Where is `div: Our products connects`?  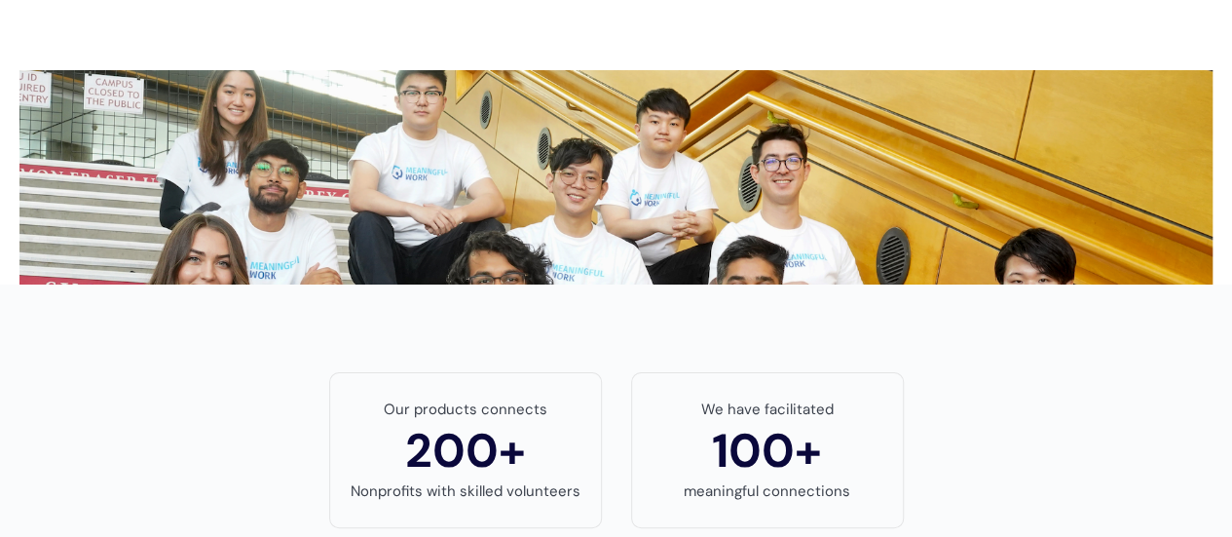
div: Our products connects is located at coordinates (465, 409).